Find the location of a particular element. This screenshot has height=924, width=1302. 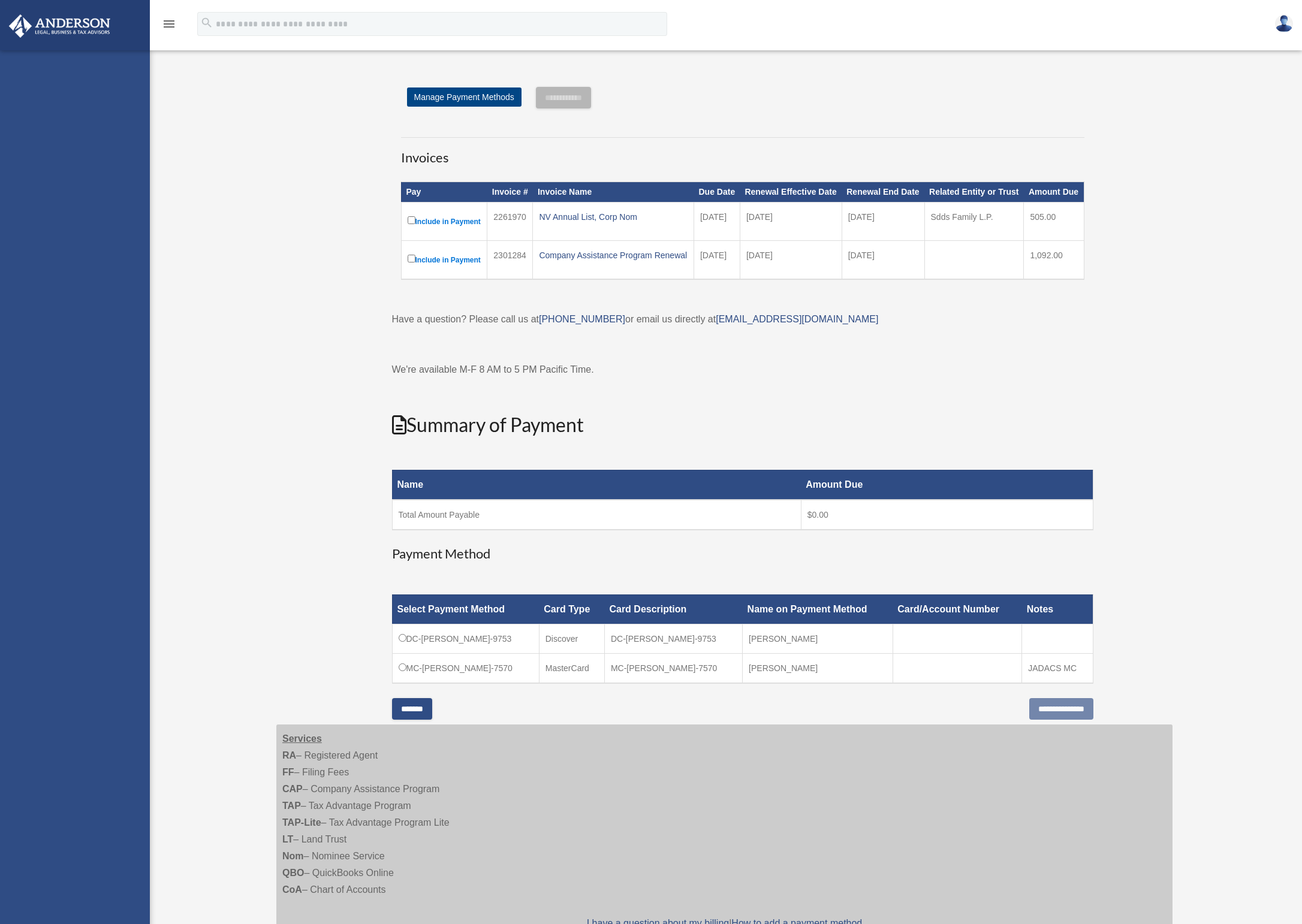

th: Related Entity or Trust is located at coordinates (974, 192).